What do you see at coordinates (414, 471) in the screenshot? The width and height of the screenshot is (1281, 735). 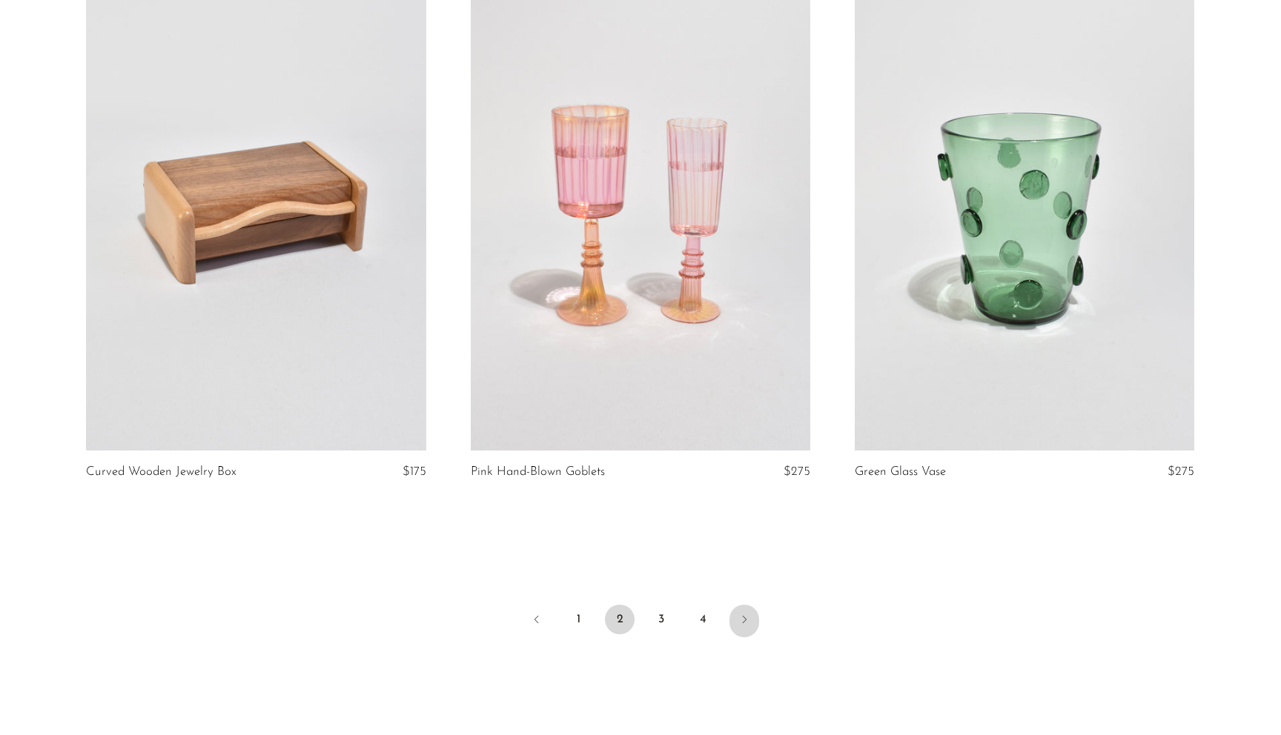 I see `span: $175` at bounding box center [414, 471].